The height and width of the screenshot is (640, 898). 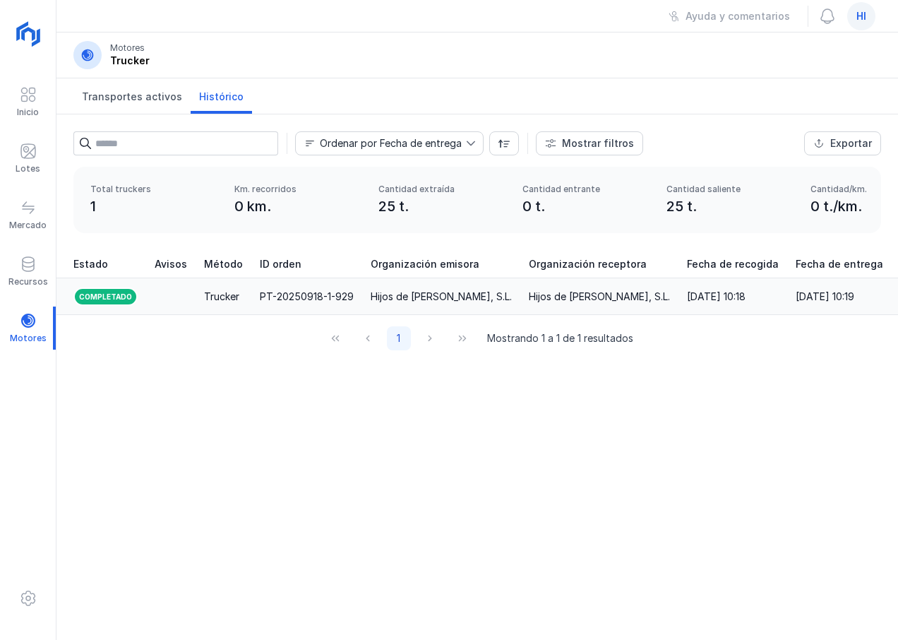 I want to click on span: Mostrando 1 a 1 de 1 resultados, so click(x=560, y=338).